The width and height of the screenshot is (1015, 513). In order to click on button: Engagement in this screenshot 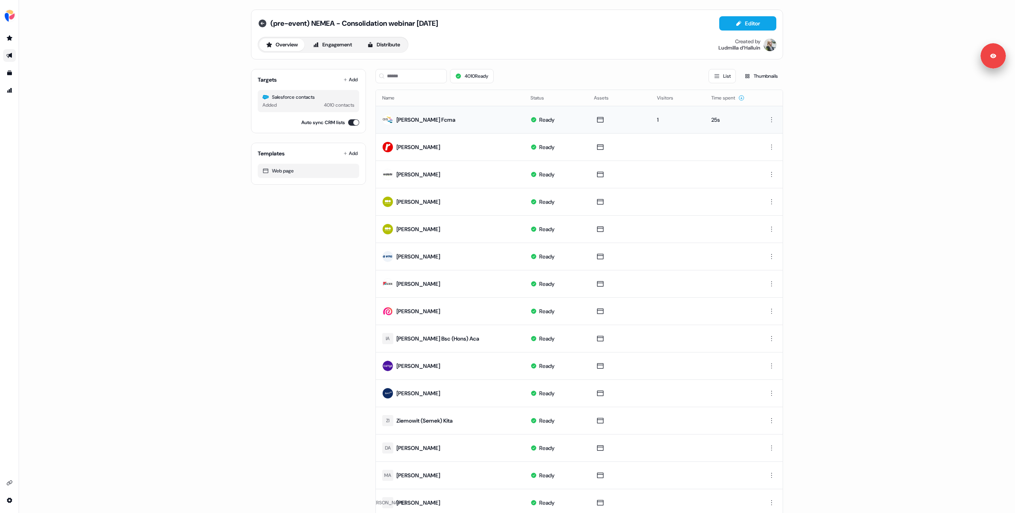, I will do `click(332, 45)`.